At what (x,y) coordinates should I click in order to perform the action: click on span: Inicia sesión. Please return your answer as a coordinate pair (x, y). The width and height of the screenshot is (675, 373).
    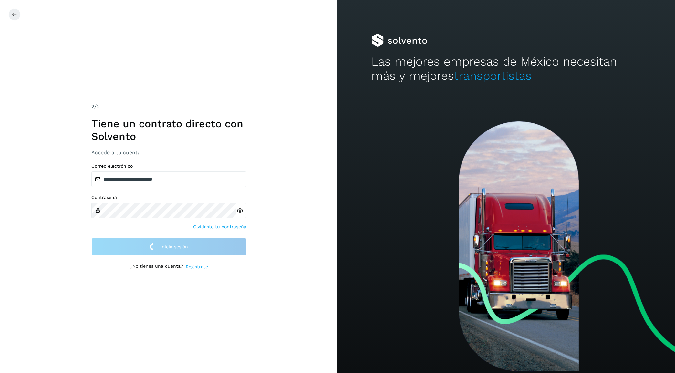
    Looking at the image, I should click on (174, 247).